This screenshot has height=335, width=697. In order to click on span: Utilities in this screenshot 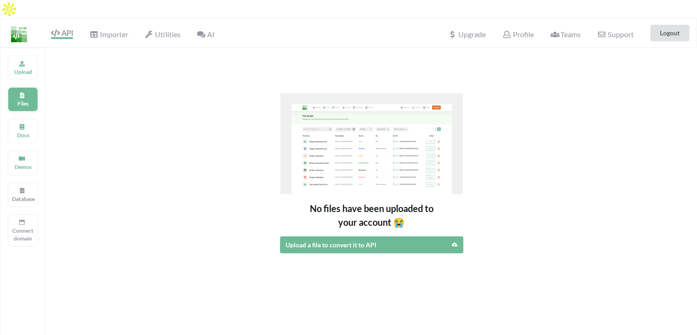, I will do `click(162, 34)`.